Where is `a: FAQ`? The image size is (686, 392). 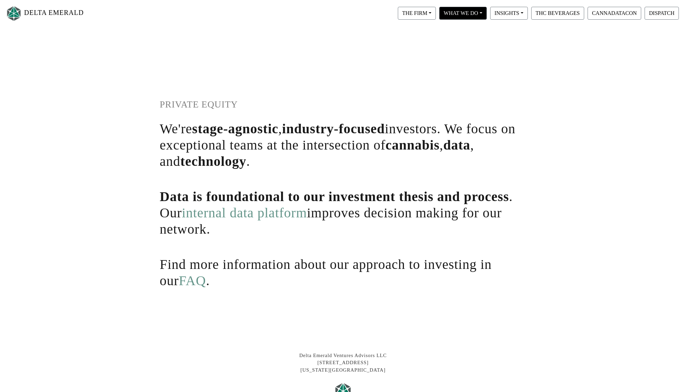
a: FAQ is located at coordinates (192, 281).